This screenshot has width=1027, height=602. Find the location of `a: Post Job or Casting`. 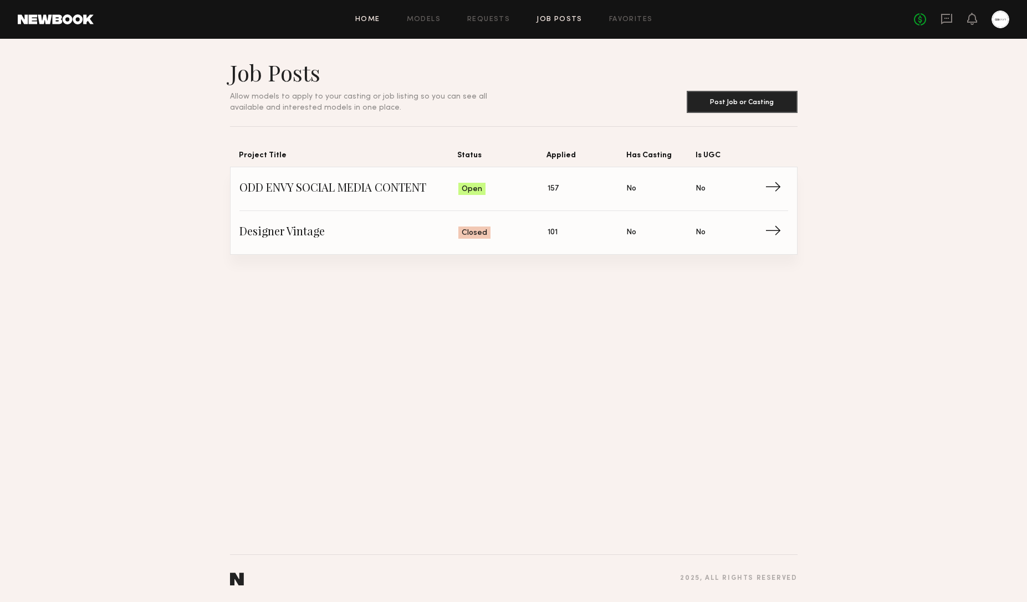

a: Post Job or Casting is located at coordinates (742, 102).